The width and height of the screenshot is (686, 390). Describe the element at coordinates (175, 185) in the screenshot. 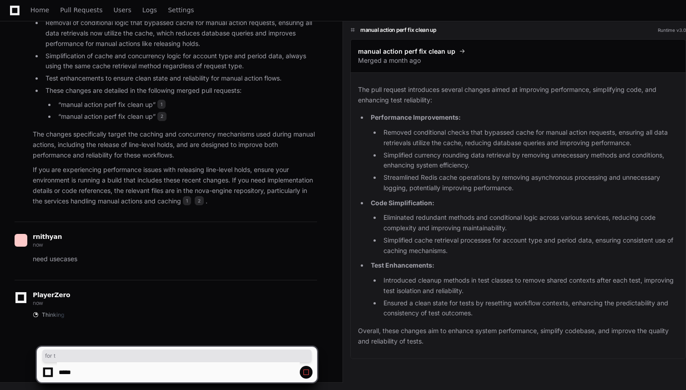

I see `p: If you are experiencing performance issues with releasing line-level holds, ensure your environme...` at that location.